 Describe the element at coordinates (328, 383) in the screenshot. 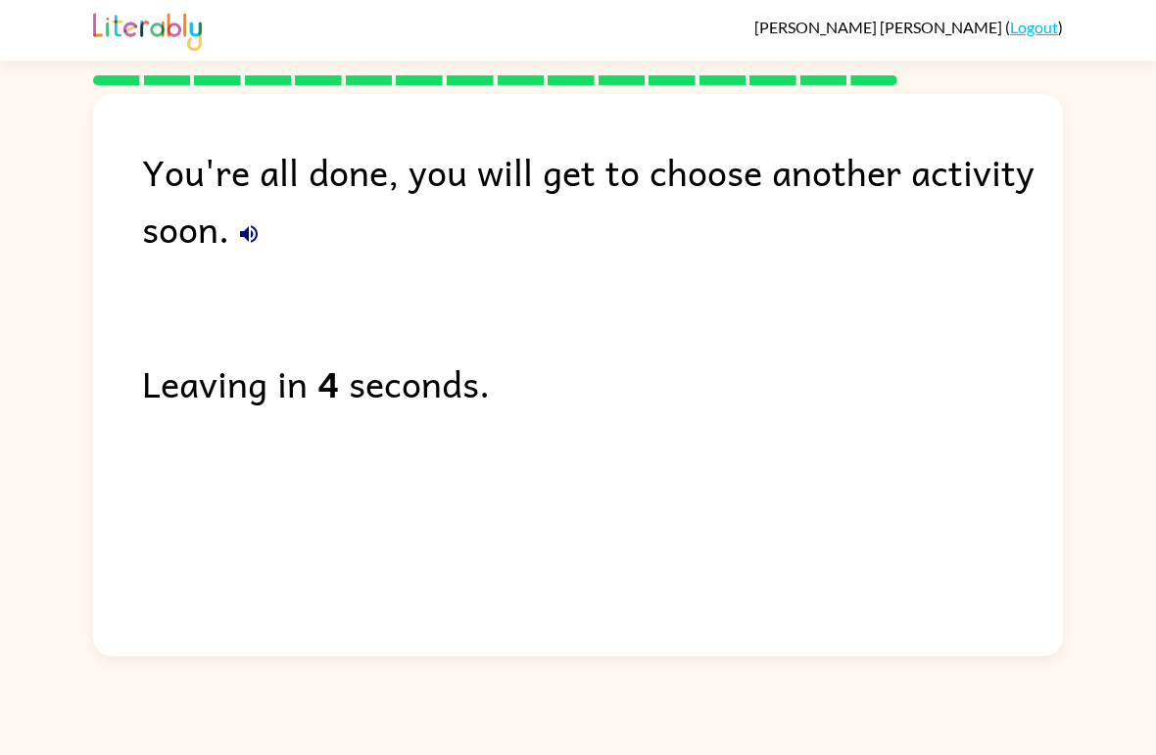

I see `b: 4` at that location.